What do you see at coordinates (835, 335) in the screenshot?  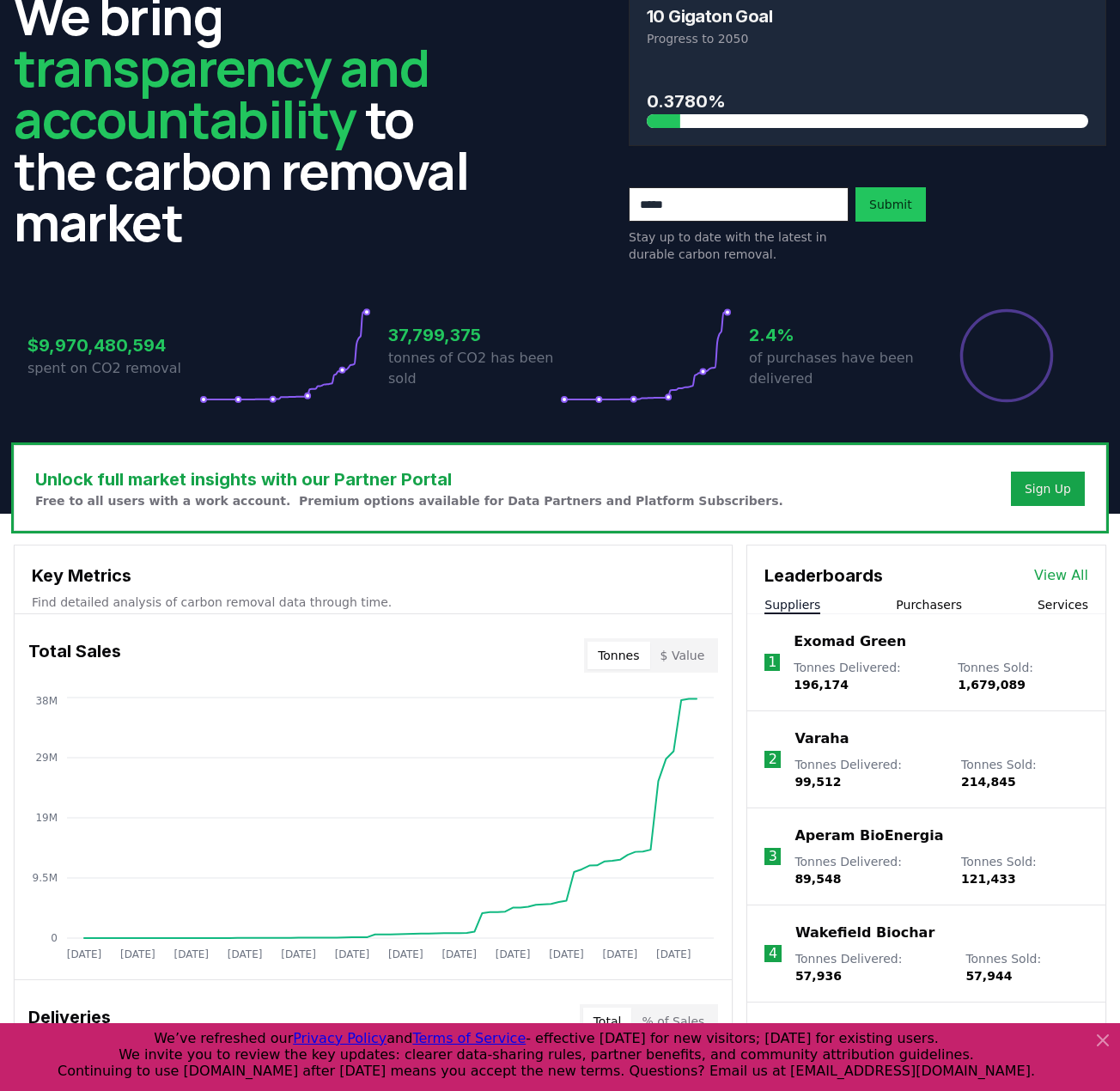 I see `h3: 2.4%` at bounding box center [835, 335].